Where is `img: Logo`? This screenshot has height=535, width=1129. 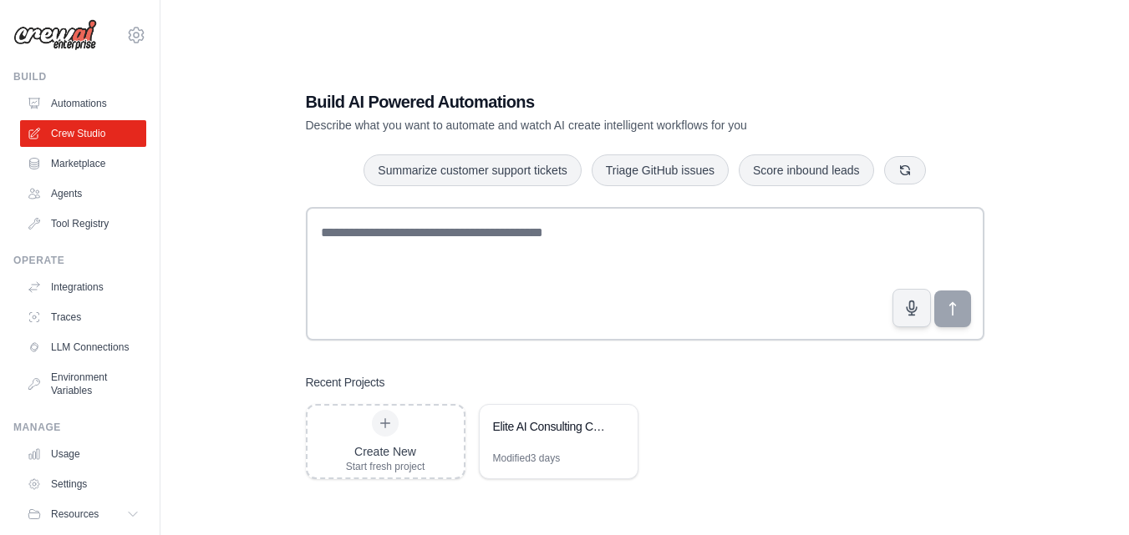 img: Logo is located at coordinates (55, 35).